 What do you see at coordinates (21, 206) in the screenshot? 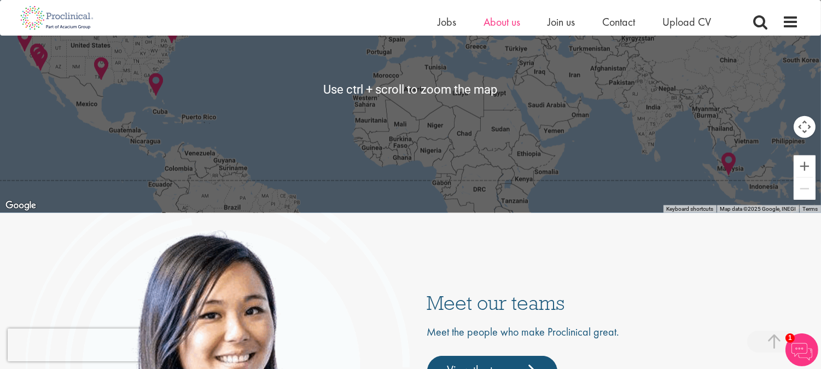
I see `img: Google` at bounding box center [21, 206].